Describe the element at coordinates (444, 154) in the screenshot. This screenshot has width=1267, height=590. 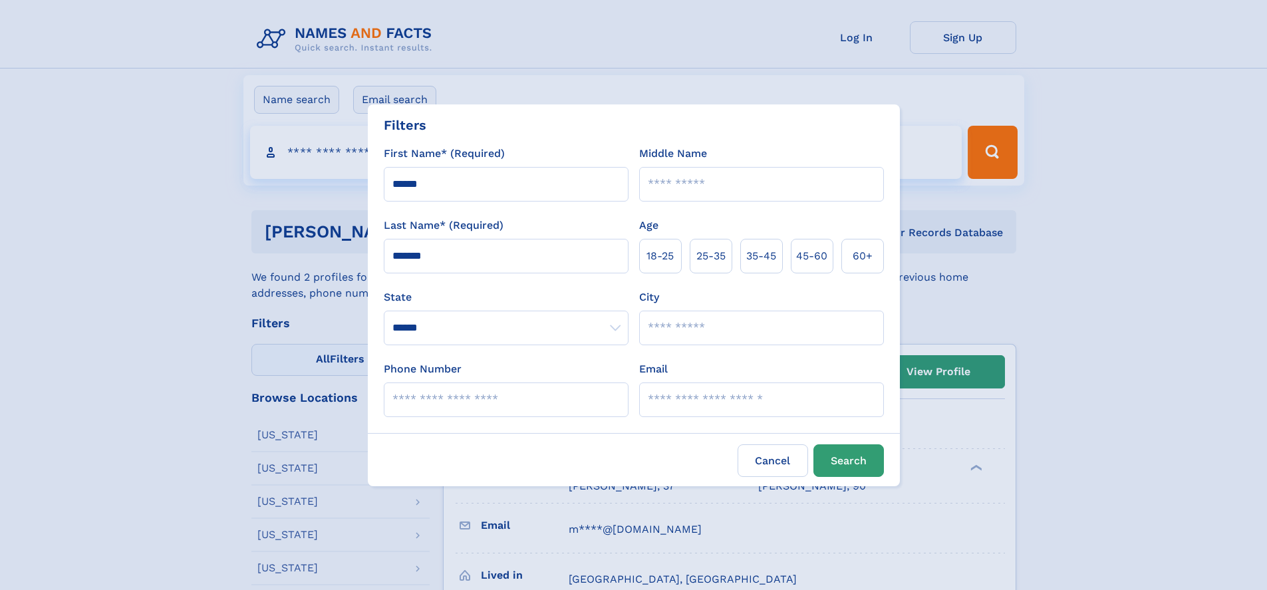
I see `label: First Name* (Required)` at that location.